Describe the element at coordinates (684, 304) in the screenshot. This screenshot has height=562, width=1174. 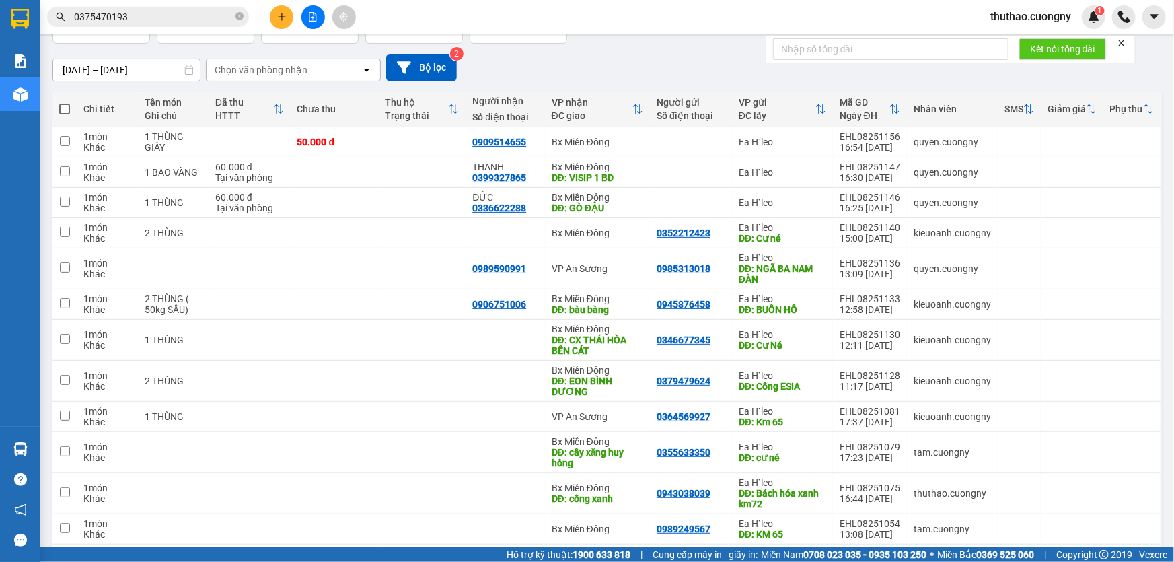
I see `div: 0945876458` at that location.